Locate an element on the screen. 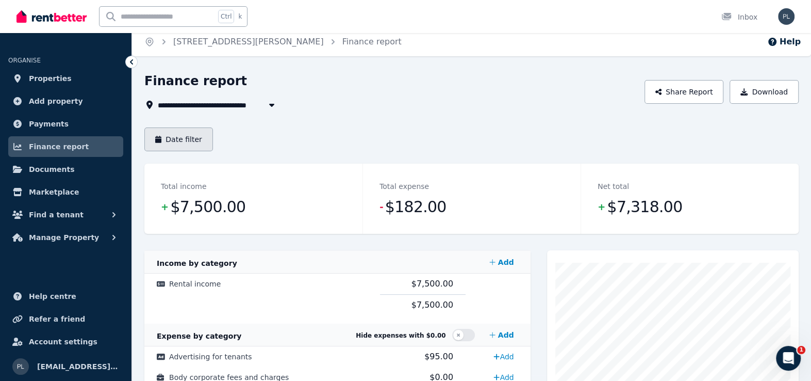 This screenshot has height=381, width=811. a: Help centre is located at coordinates (66, 296).